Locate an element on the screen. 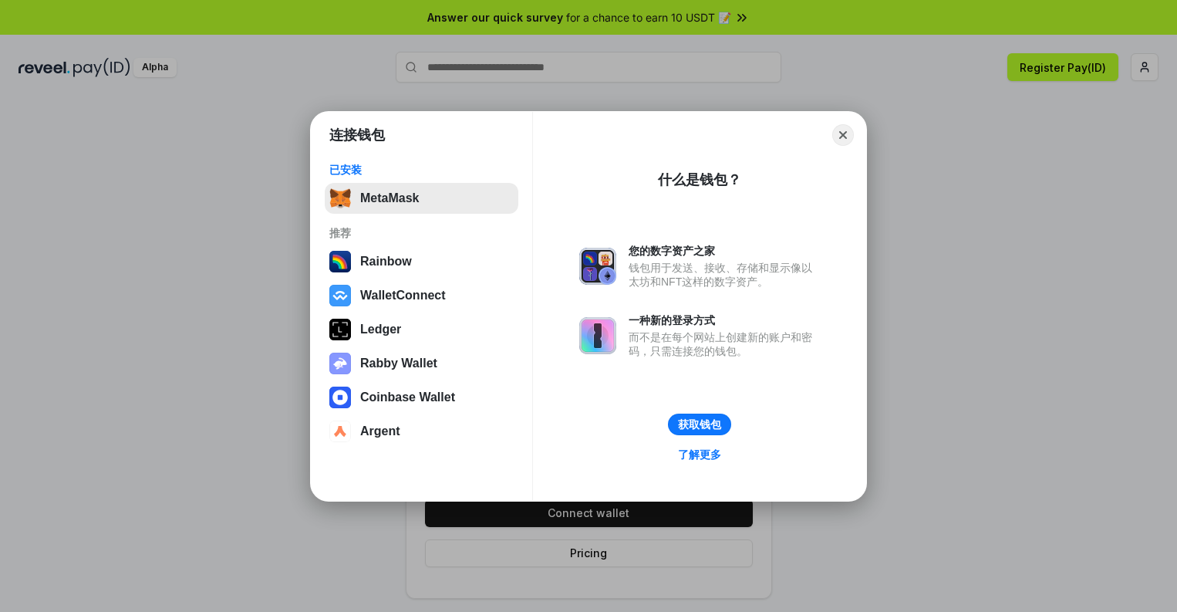 The height and width of the screenshot is (612, 1177). div: 已安装 is located at coordinates (421, 170).